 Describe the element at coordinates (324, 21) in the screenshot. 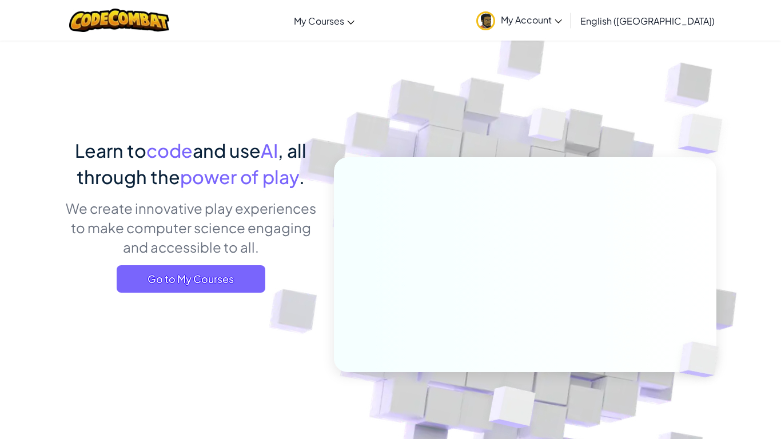

I see `a: My Courses` at that location.